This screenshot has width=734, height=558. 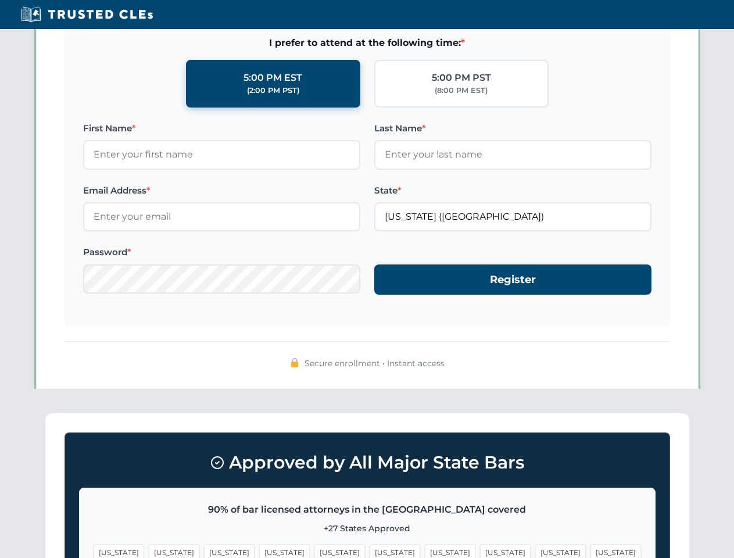 What do you see at coordinates (513, 155) in the screenshot?
I see `input: Enter your last name` at bounding box center [513, 155].